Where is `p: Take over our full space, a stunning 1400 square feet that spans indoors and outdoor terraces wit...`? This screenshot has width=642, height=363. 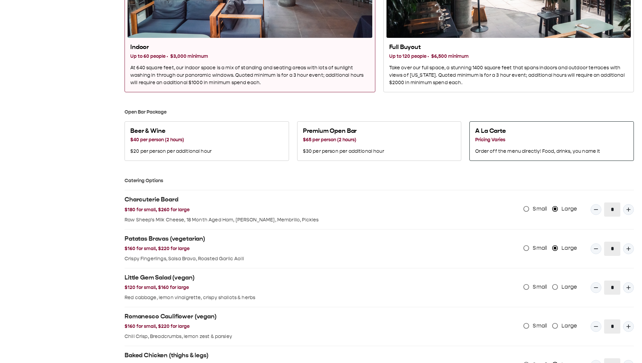
p: Take over our full space, a stunning 1400 square feet that spans indoors and outdoor terraces wit... is located at coordinates (508, 75).